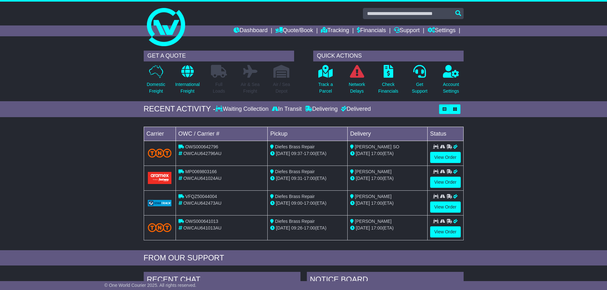 The width and height of the screenshot is (607, 290). What do you see at coordinates (222, 281) in the screenshot?
I see `div: RECENT CHAT` at bounding box center [222, 281].